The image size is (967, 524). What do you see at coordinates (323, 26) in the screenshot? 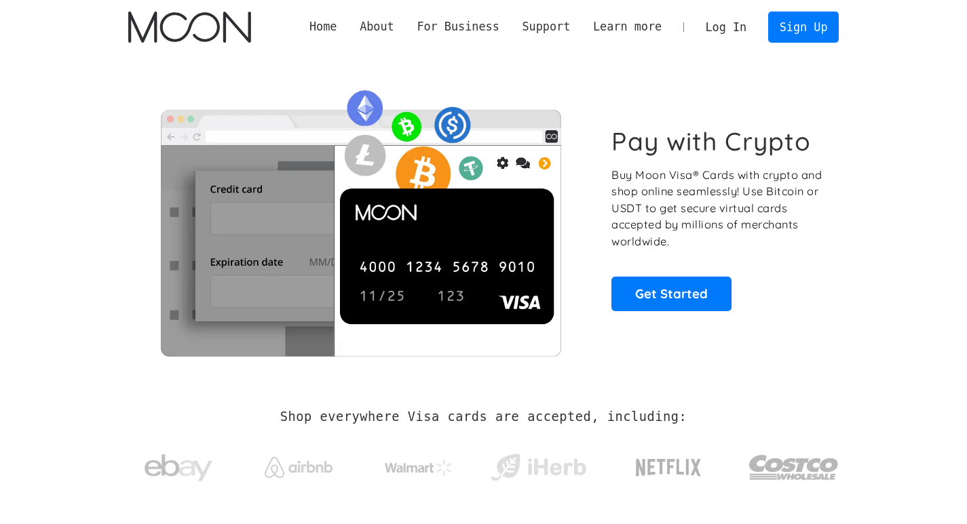
I see `a: Home` at bounding box center [323, 26].